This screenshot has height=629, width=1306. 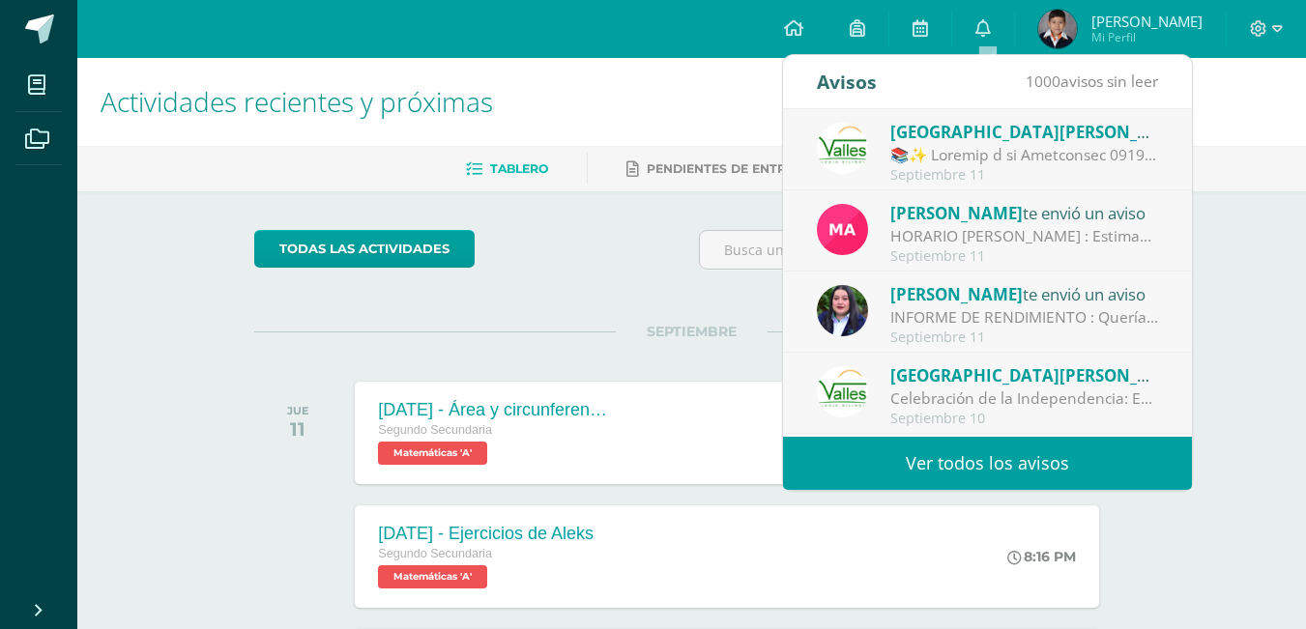 What do you see at coordinates (719, 169) in the screenshot?
I see `a: Pendientes de entrega` at bounding box center [719, 169].